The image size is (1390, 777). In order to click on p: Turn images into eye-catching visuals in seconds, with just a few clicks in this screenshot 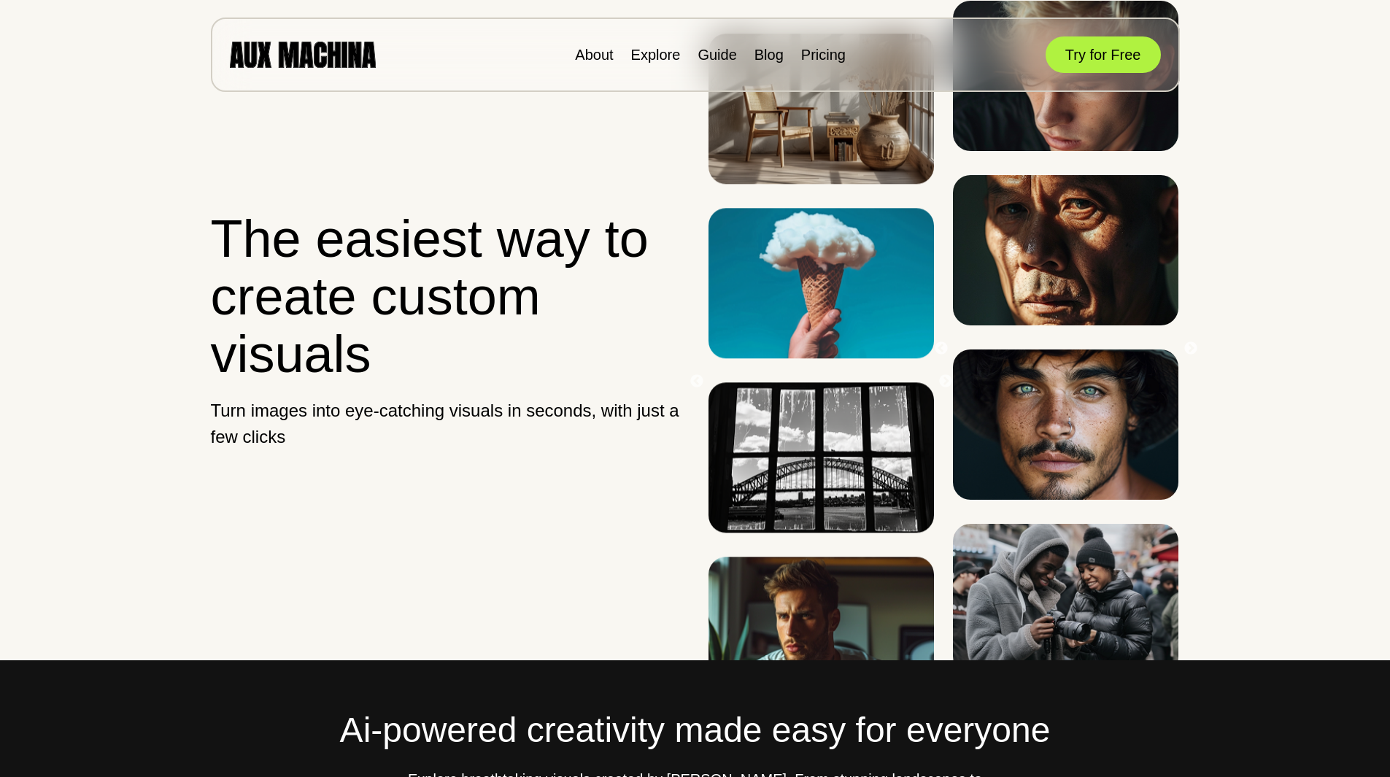, I will do `click(447, 424)`.